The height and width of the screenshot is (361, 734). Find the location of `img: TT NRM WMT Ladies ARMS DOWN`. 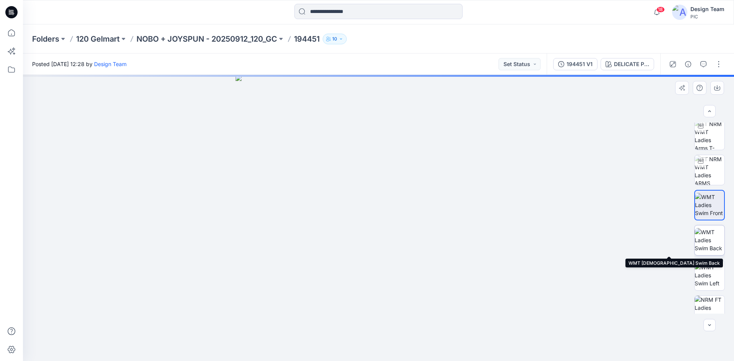

img: TT NRM WMT Ladies ARMS DOWN is located at coordinates (709, 170).